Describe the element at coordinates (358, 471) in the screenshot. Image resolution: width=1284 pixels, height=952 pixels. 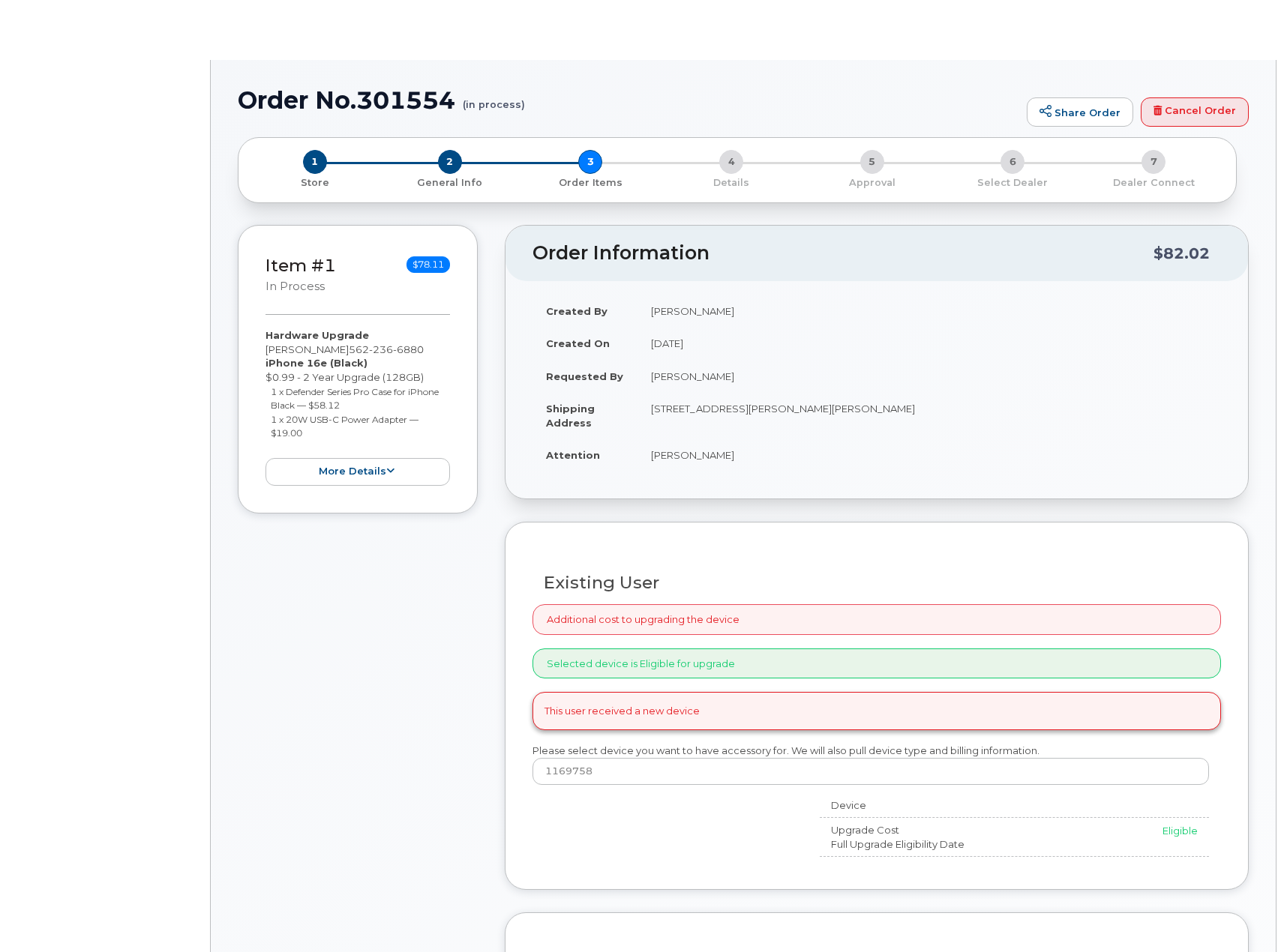
I see `button: more details` at that location.